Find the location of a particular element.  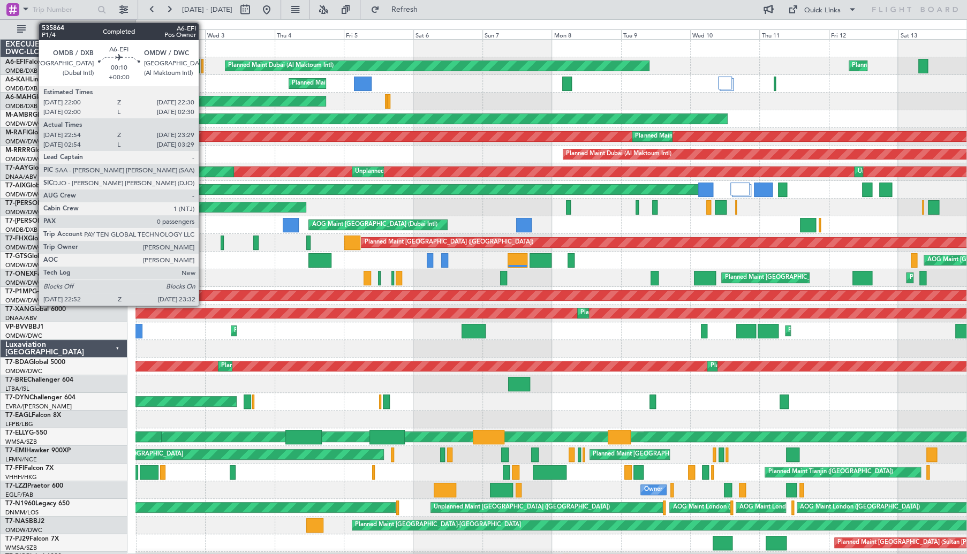

a: T7-ELLYG-550 is located at coordinates (26, 433).